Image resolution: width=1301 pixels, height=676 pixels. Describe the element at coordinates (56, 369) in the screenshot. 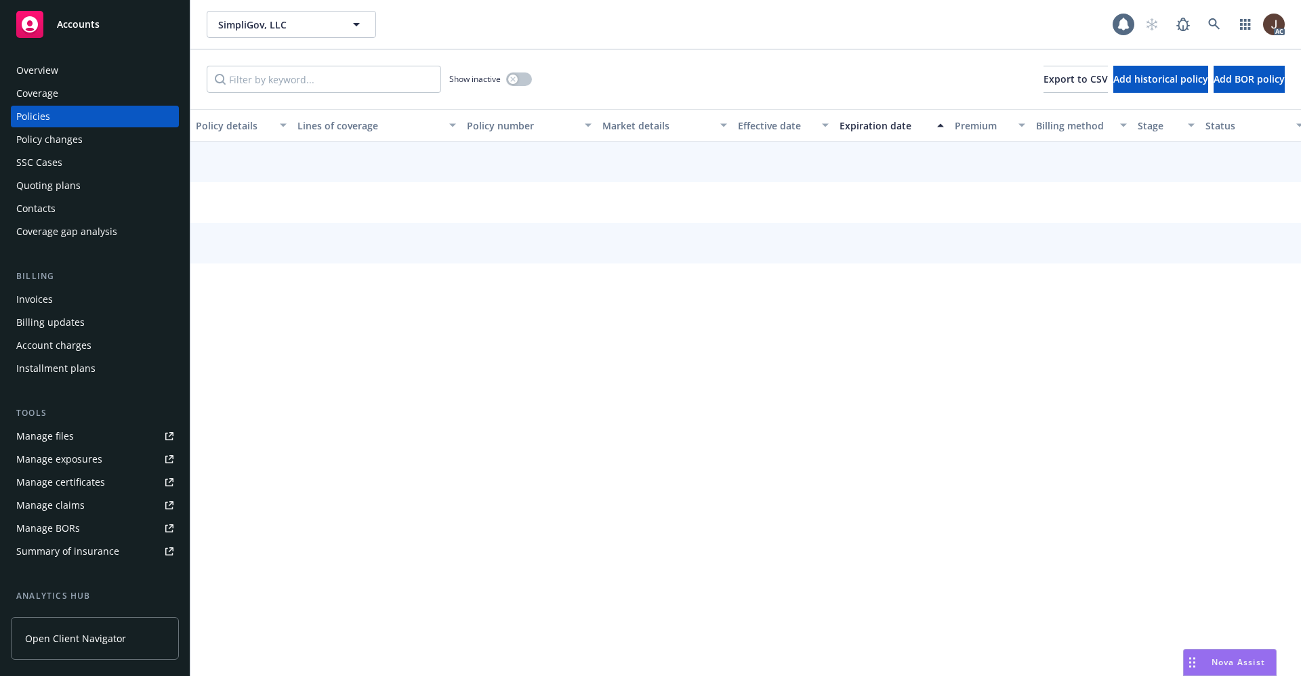

I see `div: Installment plans` at that location.